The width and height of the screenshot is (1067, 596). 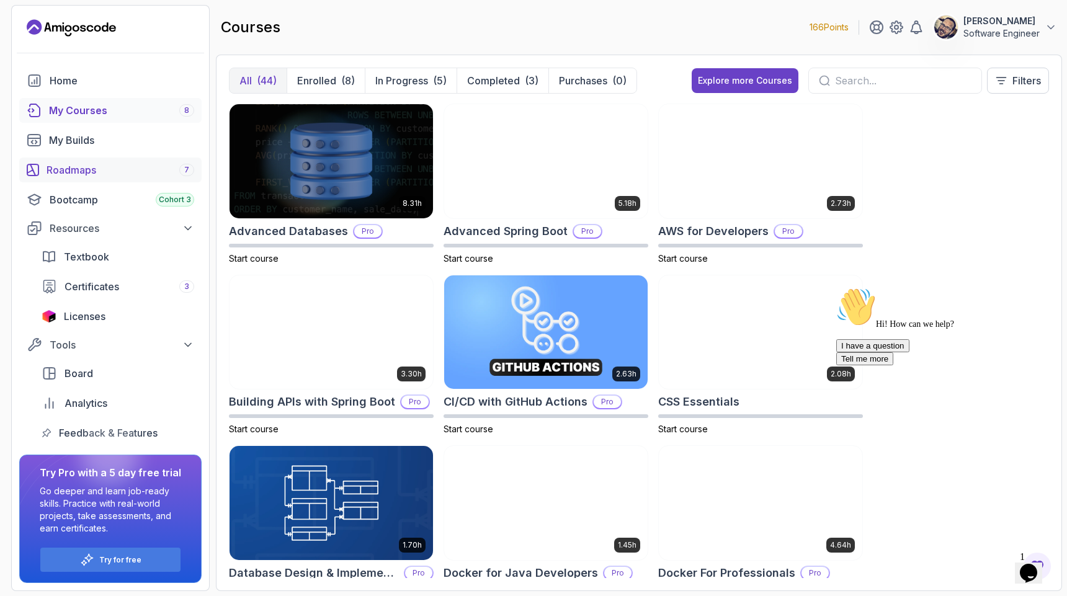 What do you see at coordinates (493, 81) in the screenshot?
I see `p: Completed` at bounding box center [493, 81].